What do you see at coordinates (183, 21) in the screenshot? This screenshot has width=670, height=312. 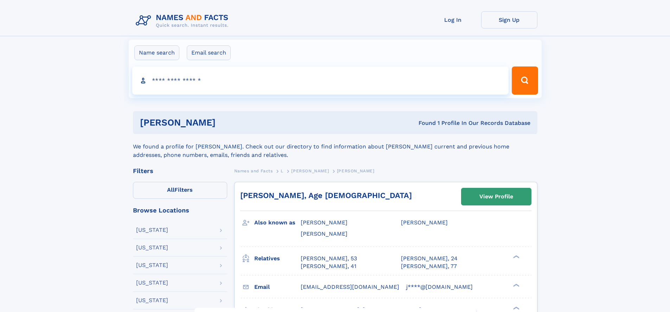 I see `img: Logo Names and Facts` at bounding box center [183, 21].